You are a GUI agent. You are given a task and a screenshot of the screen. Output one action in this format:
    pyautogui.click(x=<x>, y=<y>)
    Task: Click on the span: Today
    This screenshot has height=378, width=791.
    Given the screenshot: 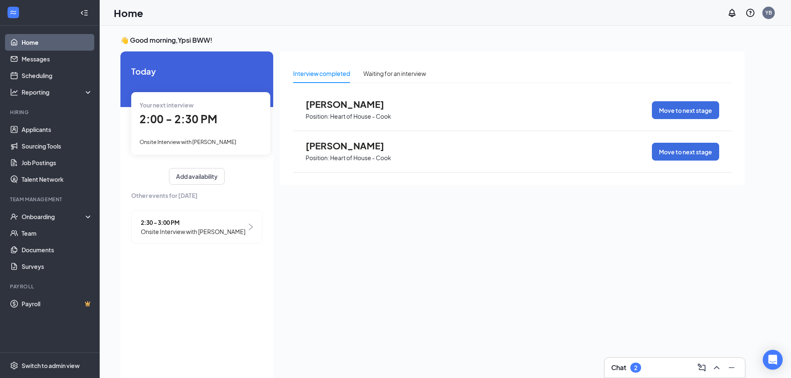 What is the action you would take?
    pyautogui.click(x=197, y=71)
    